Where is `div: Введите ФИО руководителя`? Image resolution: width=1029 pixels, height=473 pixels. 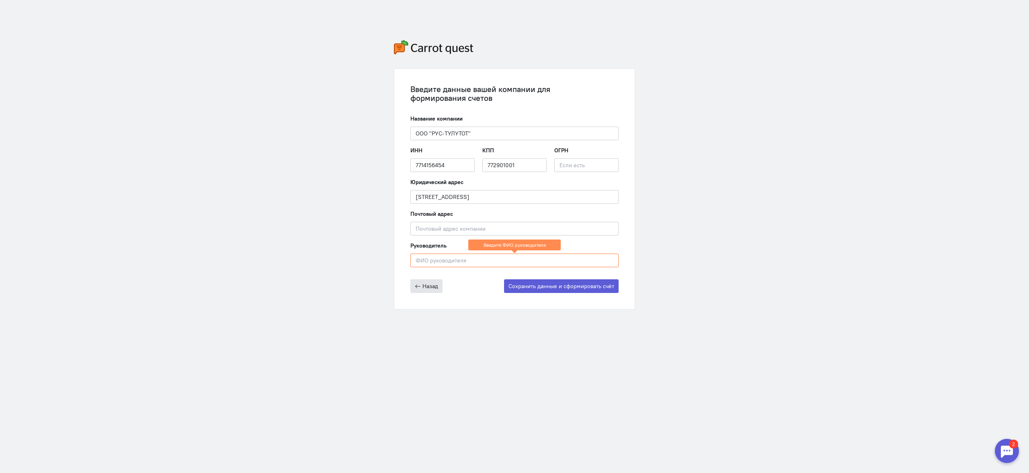 div: Введите ФИО руководителя is located at coordinates (515, 245).